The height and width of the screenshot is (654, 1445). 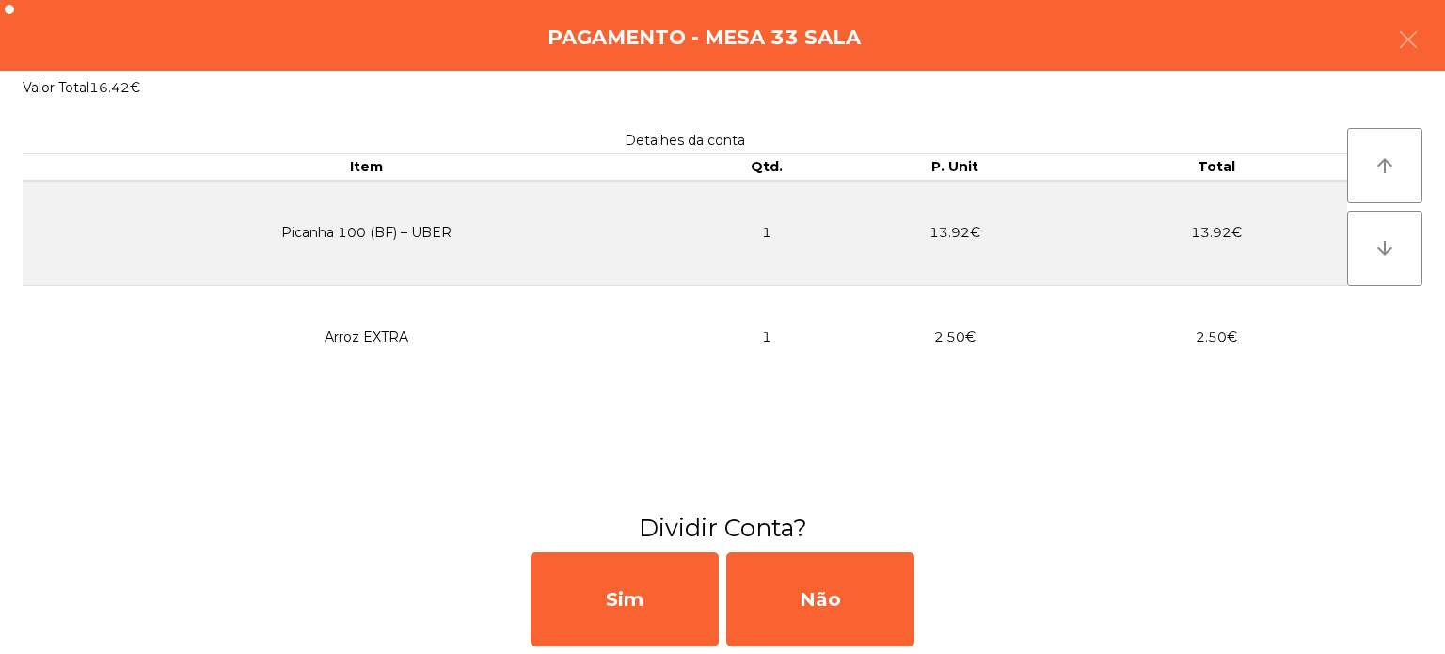 What do you see at coordinates (56, 88) in the screenshot?
I see `span: Valor Total` at bounding box center [56, 88].